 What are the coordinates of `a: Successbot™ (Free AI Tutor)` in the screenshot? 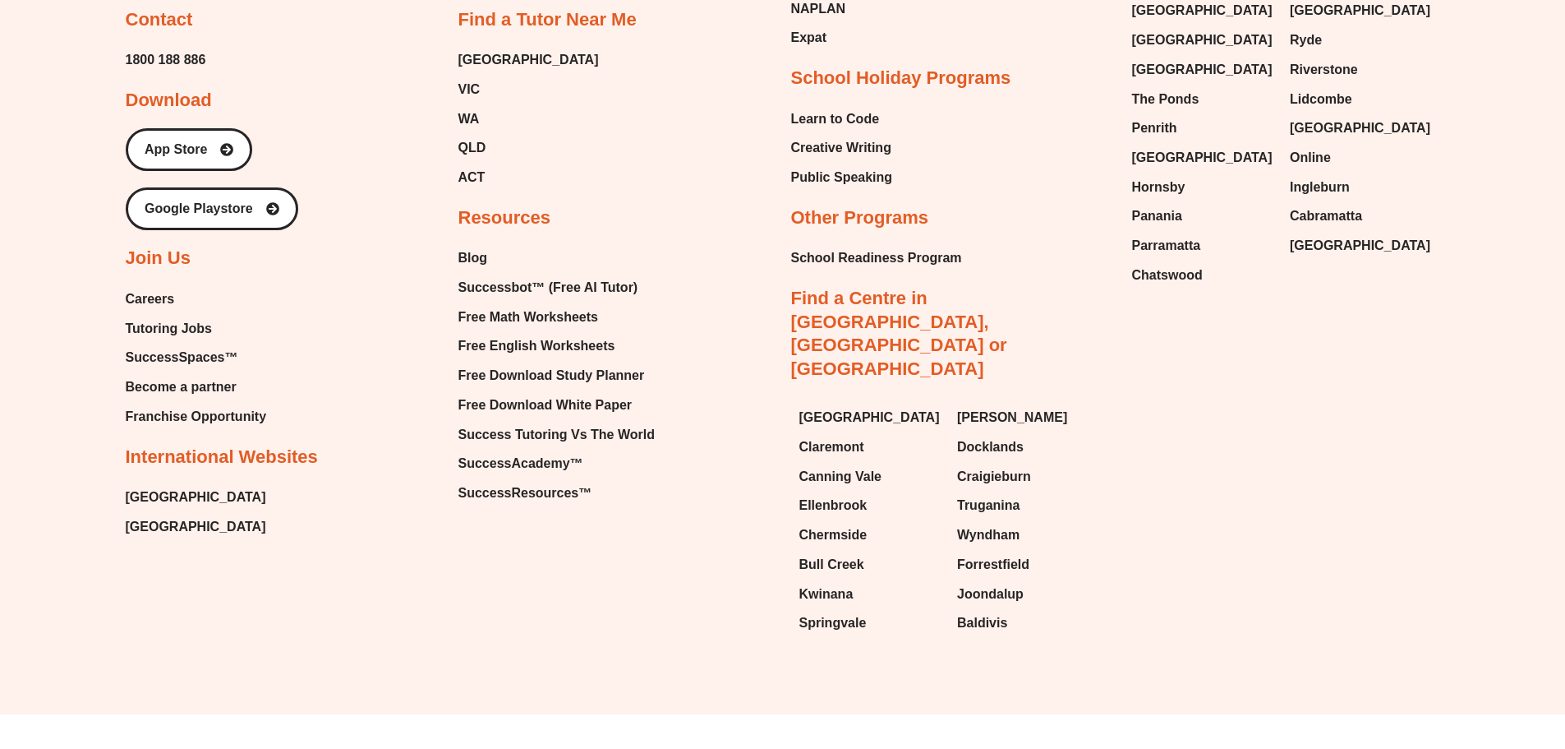 It's located at (556, 288).